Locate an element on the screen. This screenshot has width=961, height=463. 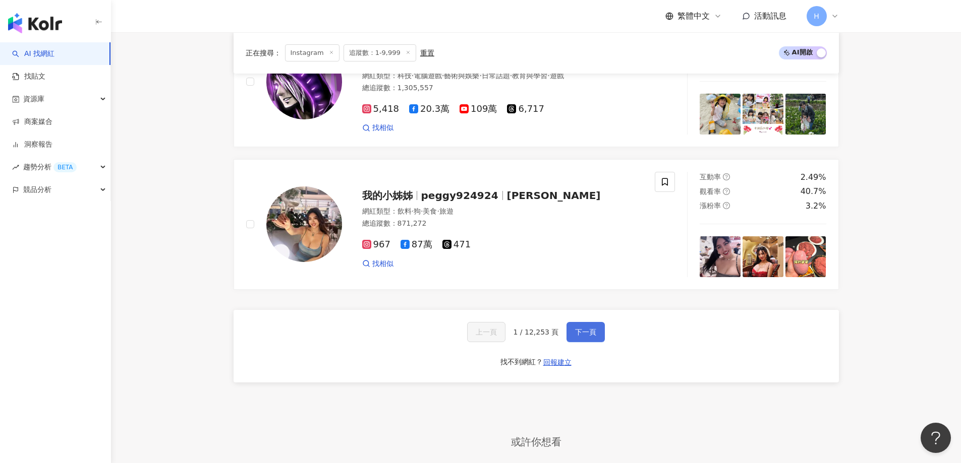
span: 漲粉率 is located at coordinates (710, 206).